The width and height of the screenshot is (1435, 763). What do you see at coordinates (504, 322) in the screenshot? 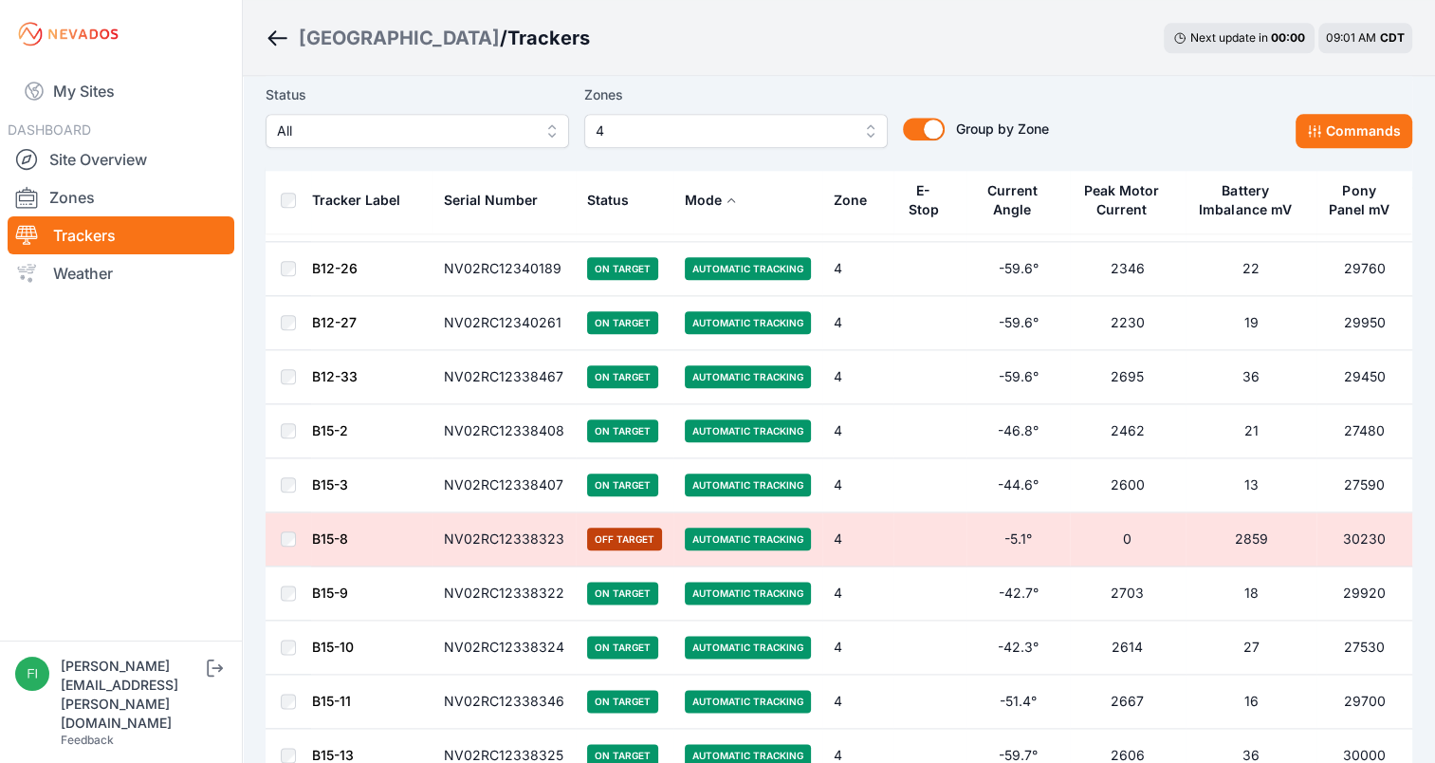
I see `td: NV02RC12340261` at bounding box center [504, 322].